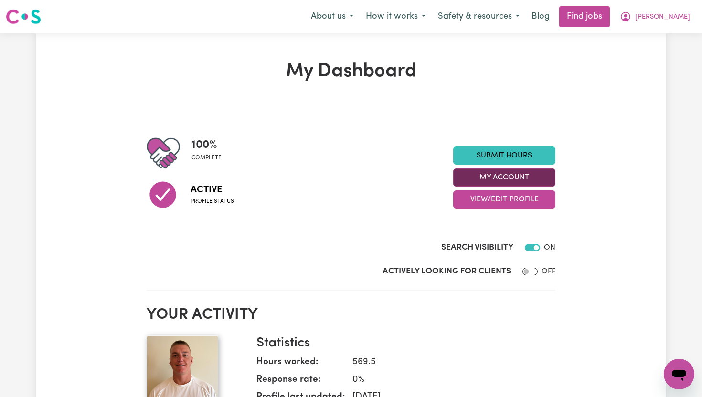  I want to click on a: Submit Hours, so click(504, 156).